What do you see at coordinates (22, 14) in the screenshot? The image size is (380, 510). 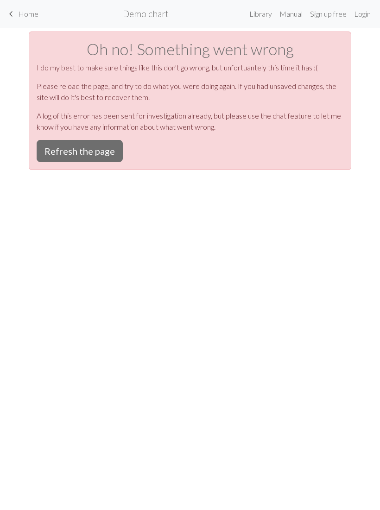 I see `a: Home` at bounding box center [22, 14].